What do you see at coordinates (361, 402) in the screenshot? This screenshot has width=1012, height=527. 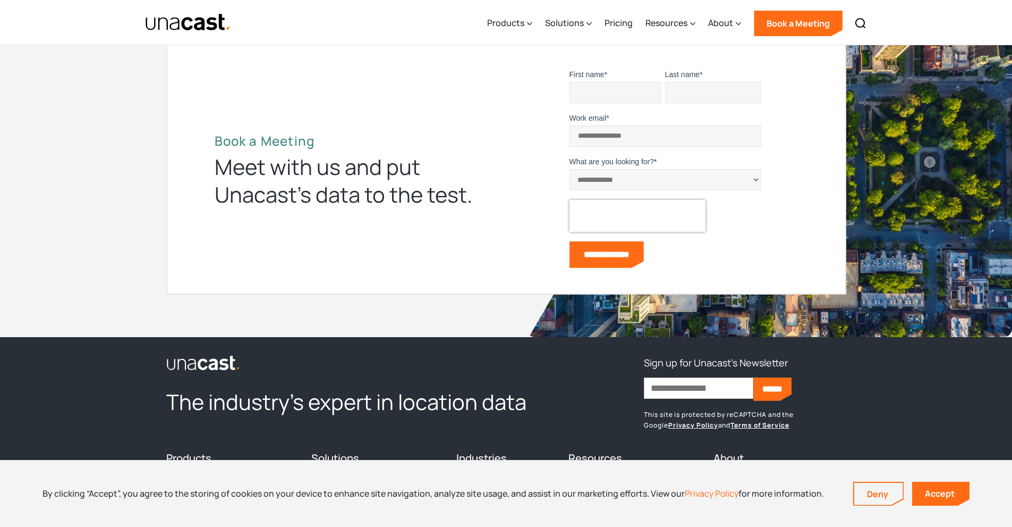 I see `h2: The industry’s expert in location data` at bounding box center [361, 402].